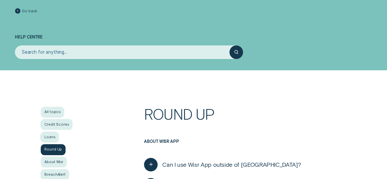 This screenshot has height=179, width=387. What do you see at coordinates (122, 52) in the screenshot?
I see `input: Search for anything...` at bounding box center [122, 52].